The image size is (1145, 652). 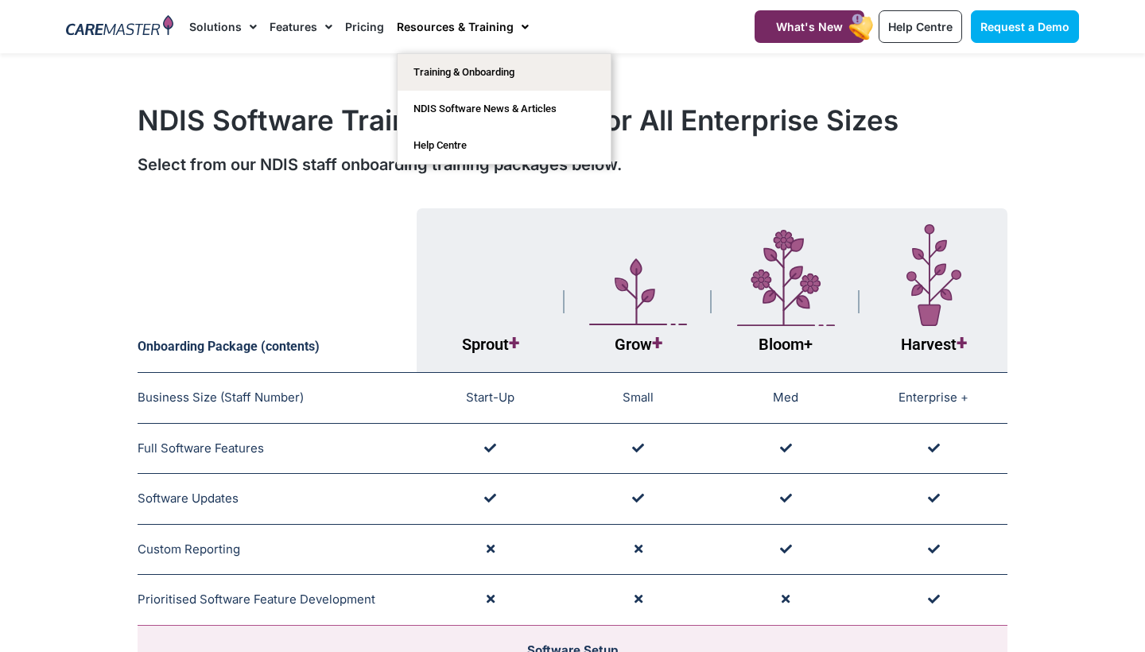 What do you see at coordinates (490, 344) in the screenshot?
I see `span: Sprout` at bounding box center [490, 344].